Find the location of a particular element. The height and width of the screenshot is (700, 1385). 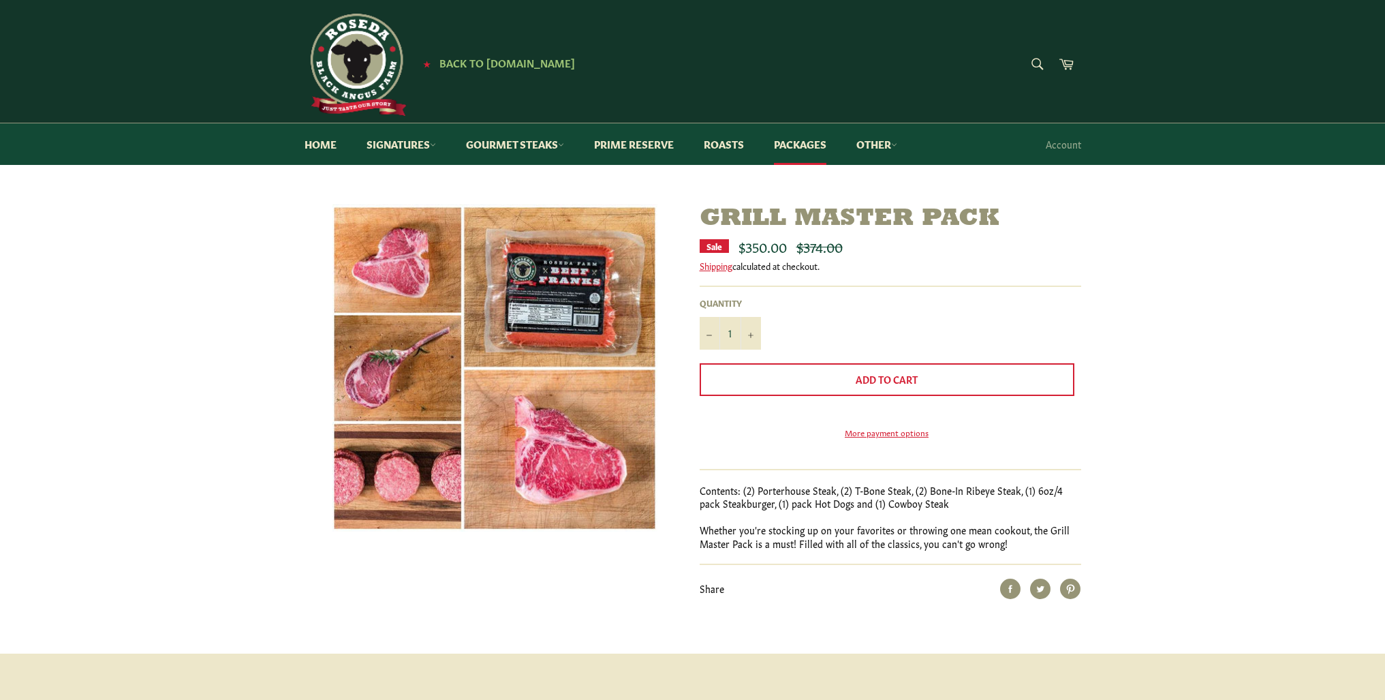

img: Roseda Beef is located at coordinates (356, 65).